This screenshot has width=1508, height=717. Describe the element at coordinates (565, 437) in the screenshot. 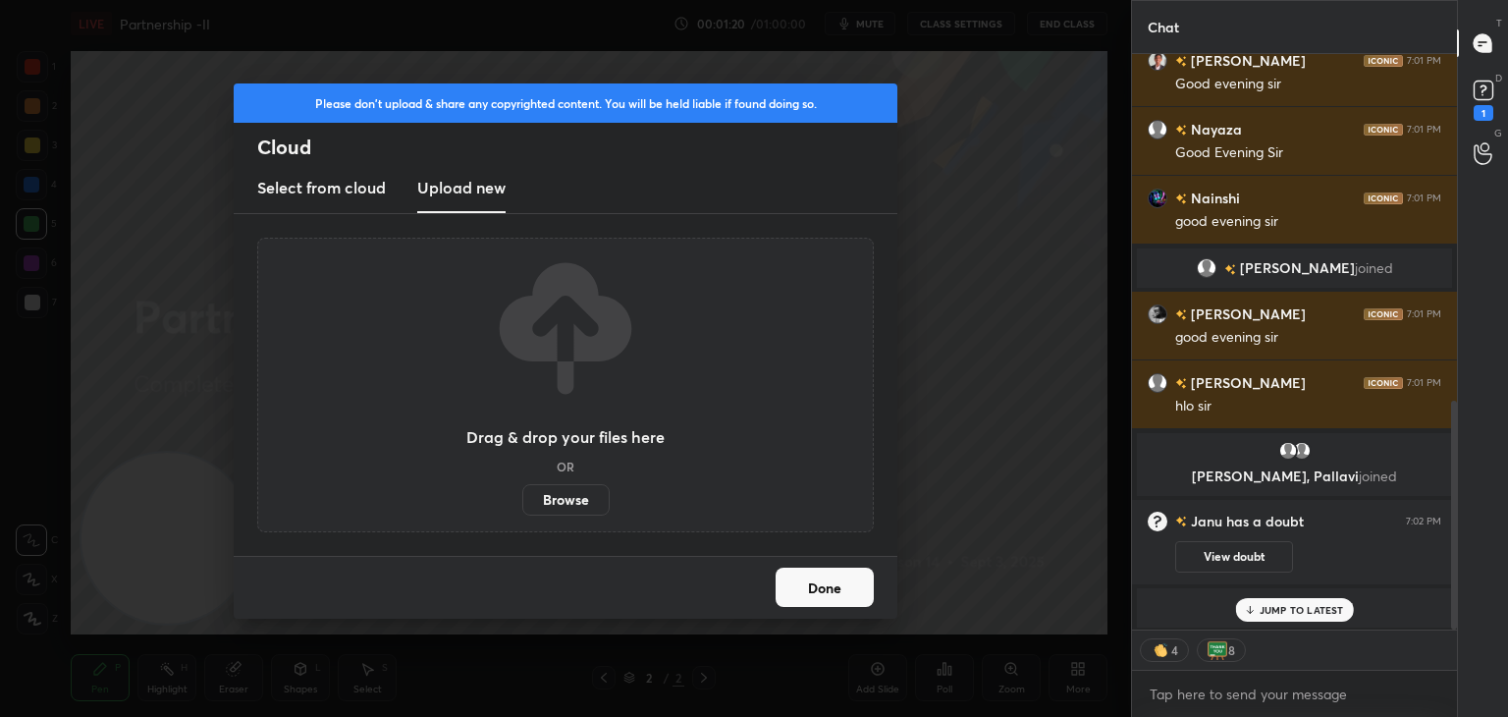

I see `h3: Drag & drop your files here` at that location.